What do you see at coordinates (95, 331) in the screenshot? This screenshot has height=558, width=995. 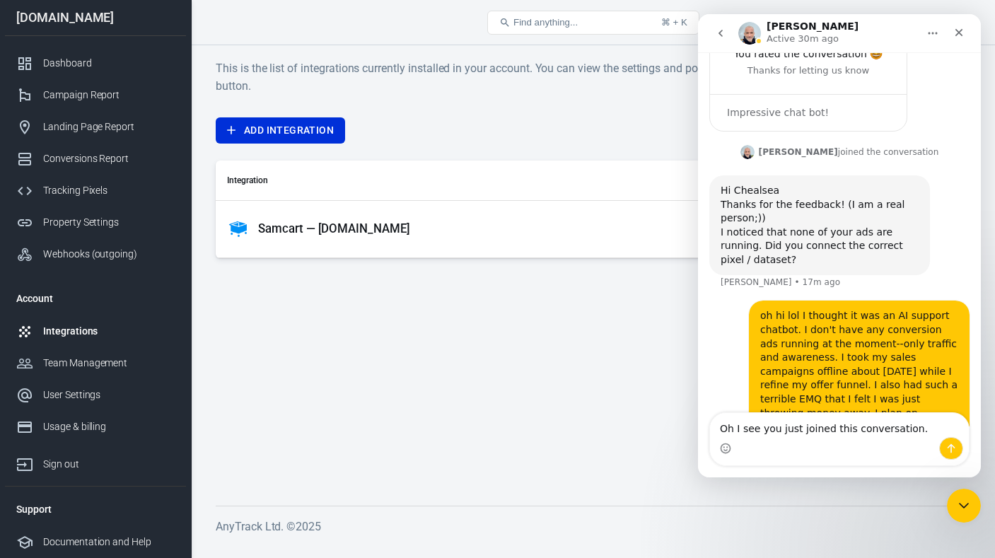 I see `a: Integrations` at bounding box center [95, 331].